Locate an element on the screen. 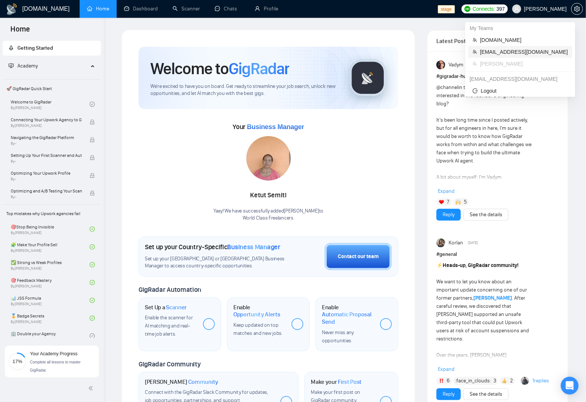  img: gigradar-logo.png is located at coordinates (368, 78).